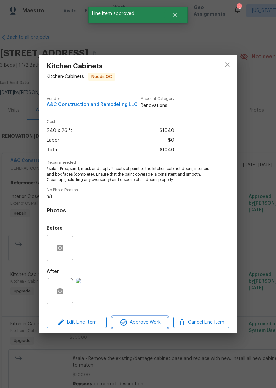 This screenshot has width=276, height=388. I want to click on button: close, so click(228, 65).